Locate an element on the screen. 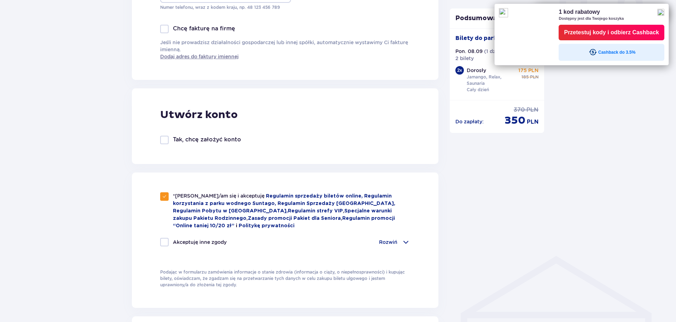 The image size is (676, 322). p: 370 is located at coordinates (519, 110).